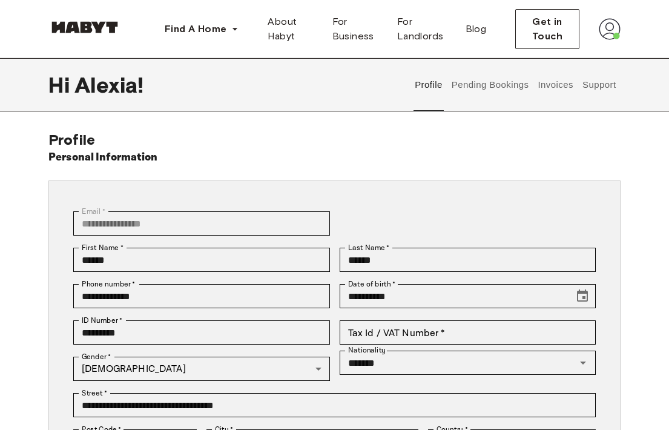 This screenshot has width=669, height=430. Describe the element at coordinates (355, 29) in the screenshot. I see `a: For Business` at that location.